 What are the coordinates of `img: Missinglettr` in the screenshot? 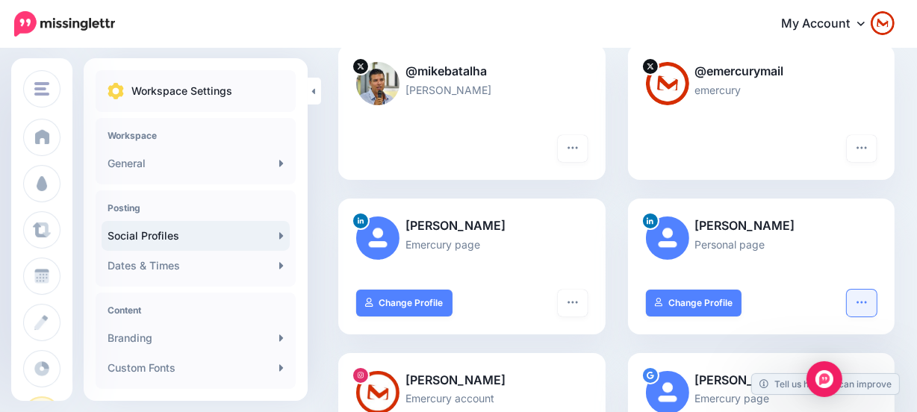 It's located at (64, 24).